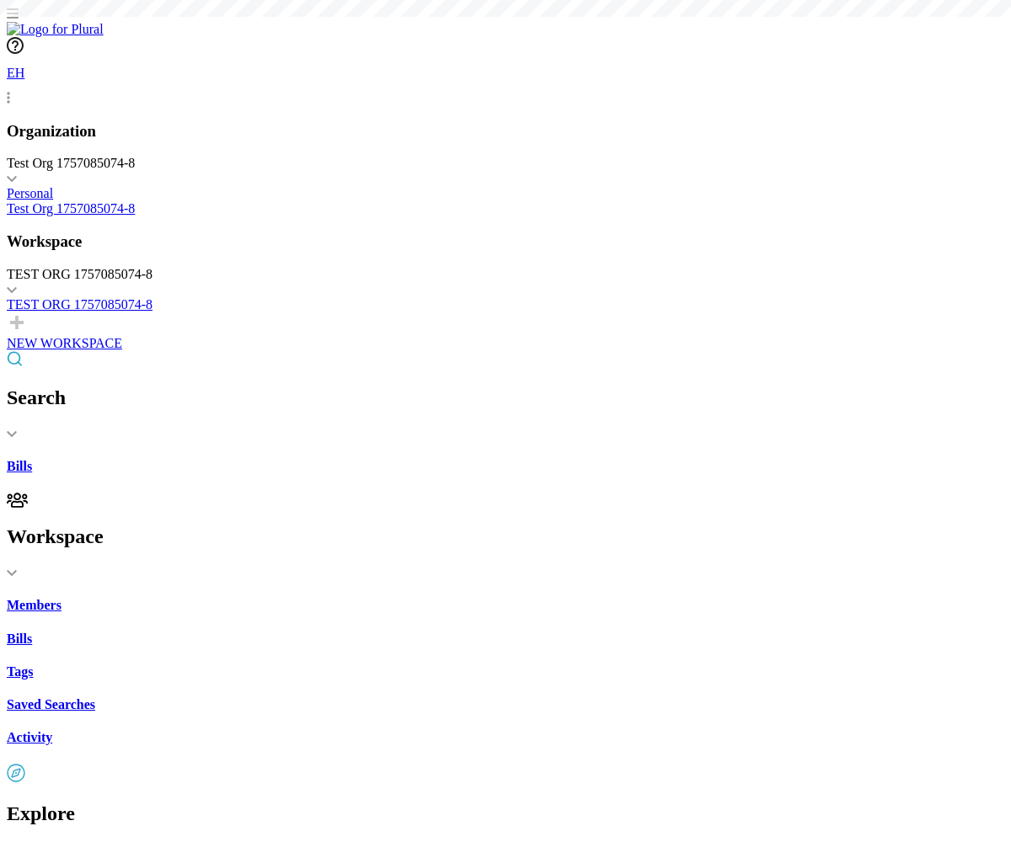  Describe the element at coordinates (505, 398) in the screenshot. I see `h2: Search` at that location.